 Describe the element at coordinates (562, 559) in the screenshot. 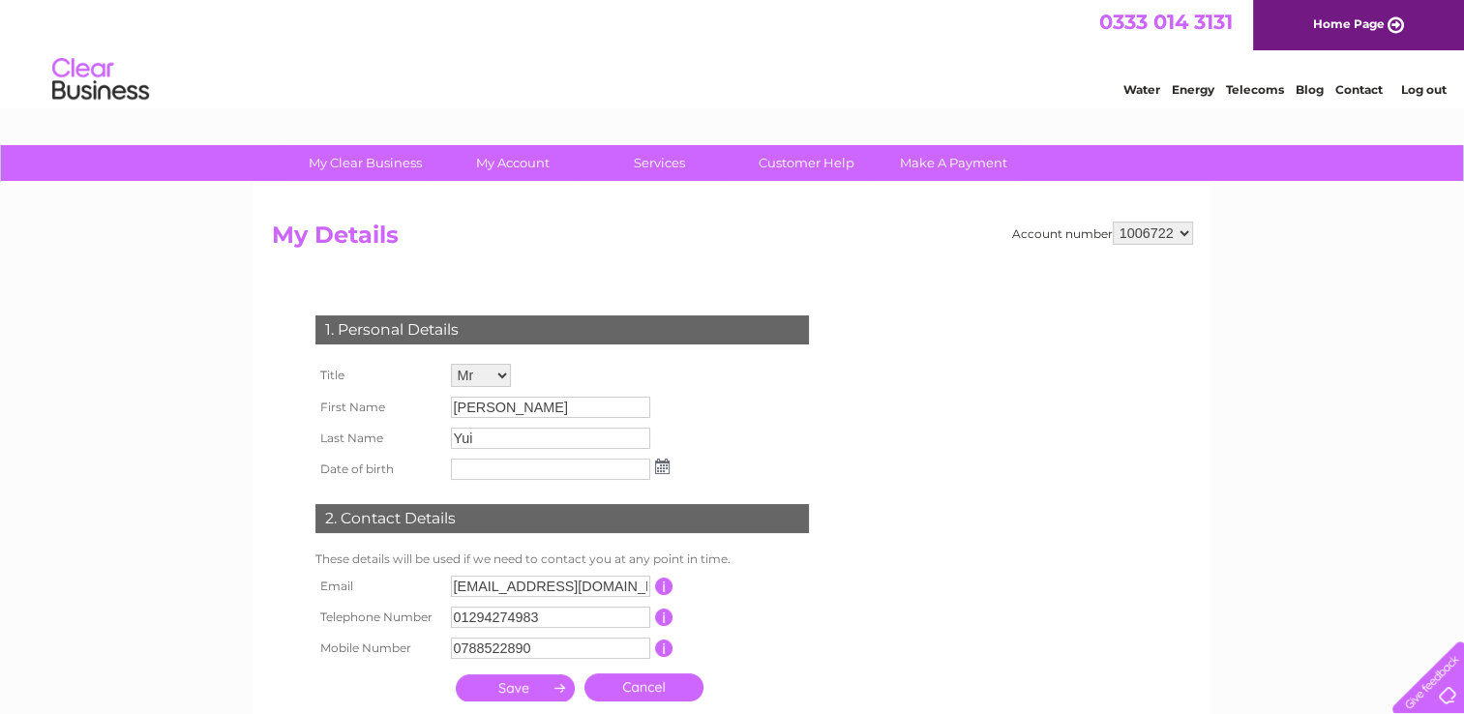

I see `td: These details will be used if we need to contact you at any point in time.` at that location.